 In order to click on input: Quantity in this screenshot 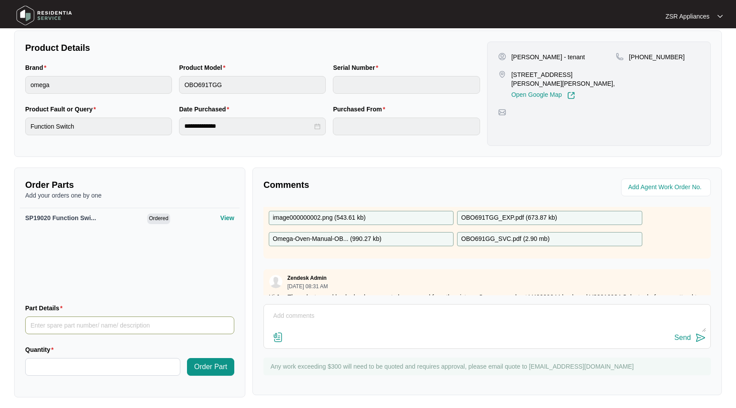, I will do `click(103, 367)`.